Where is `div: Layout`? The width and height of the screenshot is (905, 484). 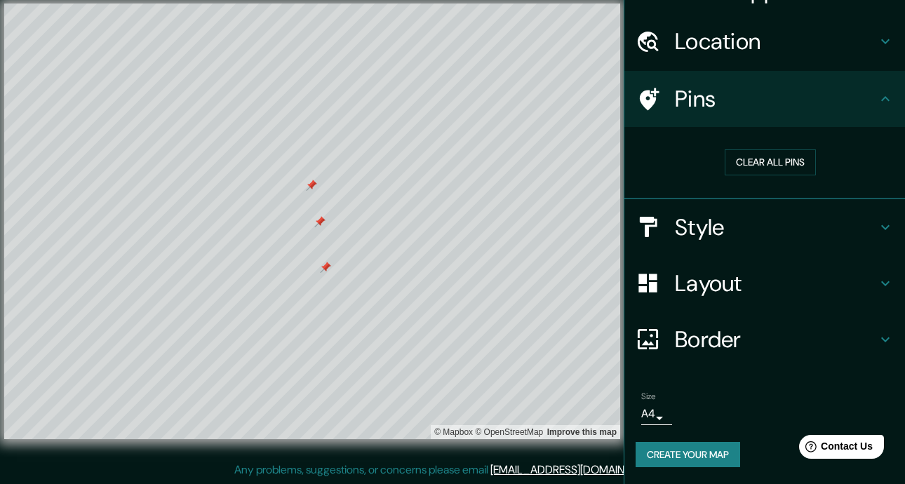 div: Layout is located at coordinates (765, 283).